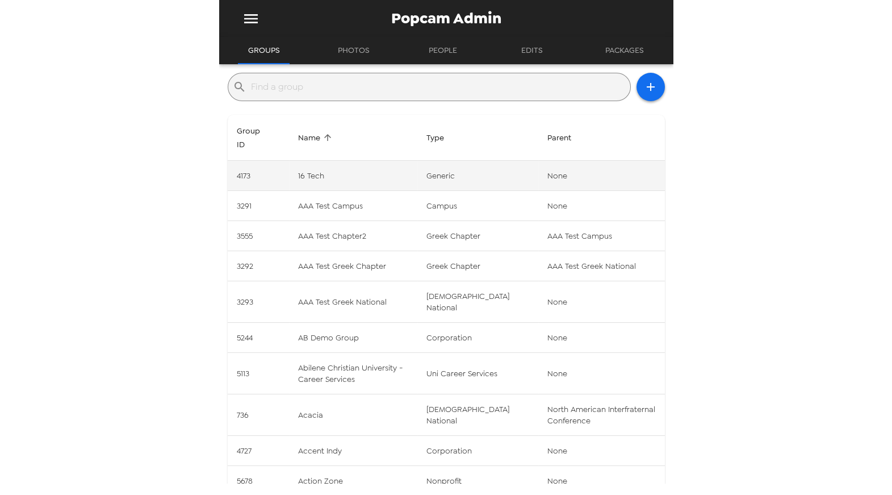 The height and width of the screenshot is (495, 892). I want to click on td: AB Demo Group, so click(353, 337).